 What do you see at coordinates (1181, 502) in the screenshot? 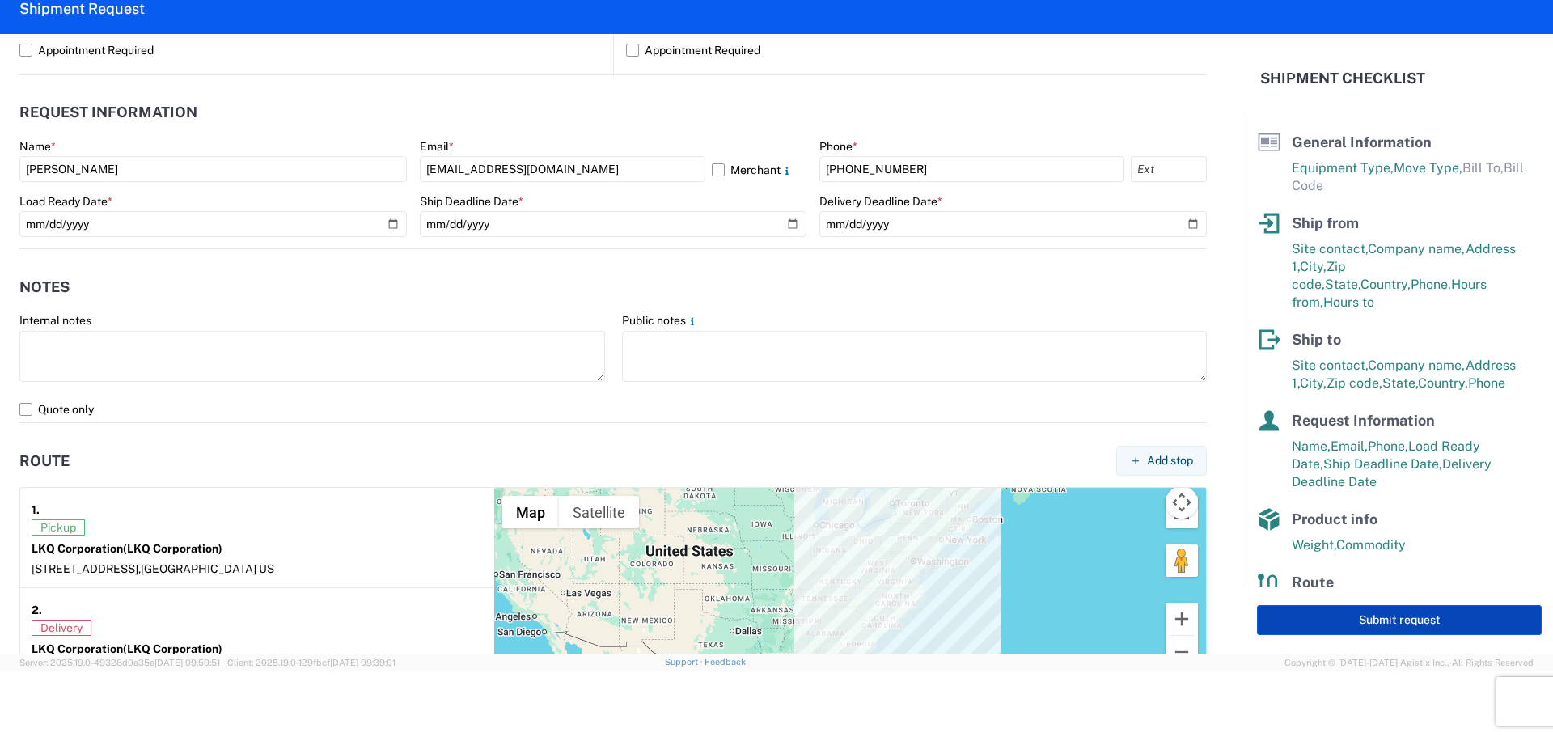
I see `button: Map camera controls` at bounding box center [1181, 502].